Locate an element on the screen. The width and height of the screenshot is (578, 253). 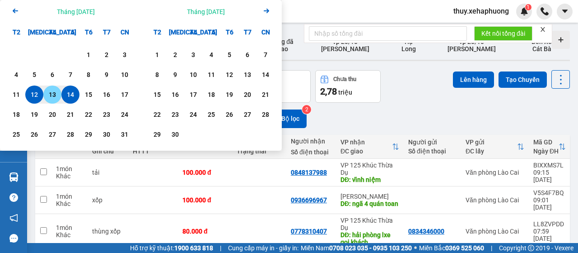
div: Choose Thứ Ba, tháng 09 16 2025. It's available. is located at coordinates (175, 94).